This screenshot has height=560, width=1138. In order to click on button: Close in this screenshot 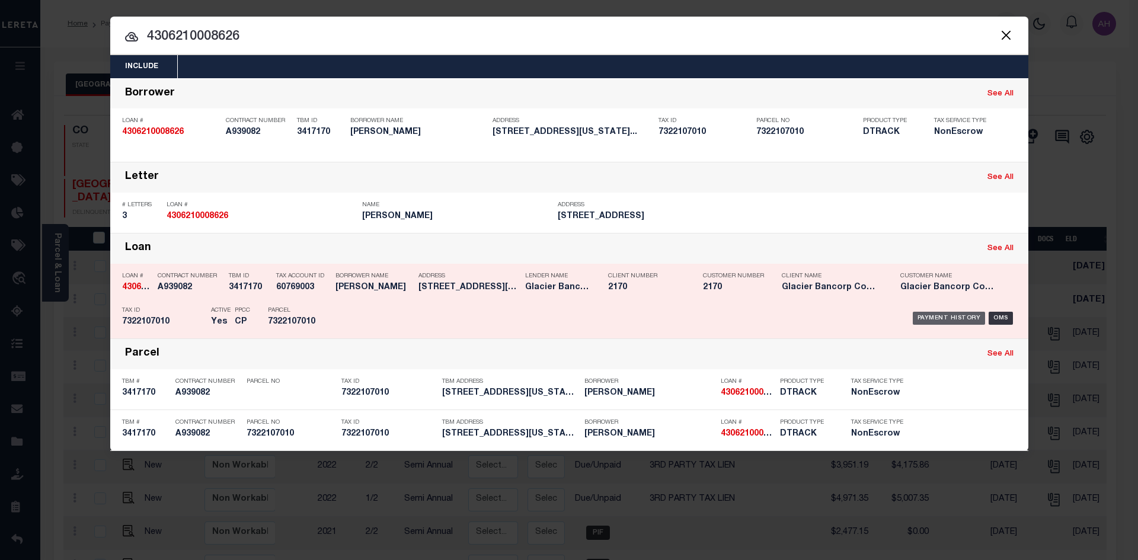, I will do `click(1007, 35)`.